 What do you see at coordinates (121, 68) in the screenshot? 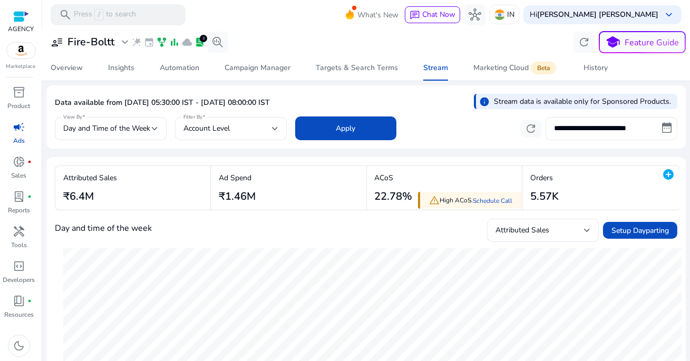
I see `div: Insights` at bounding box center [121, 68].